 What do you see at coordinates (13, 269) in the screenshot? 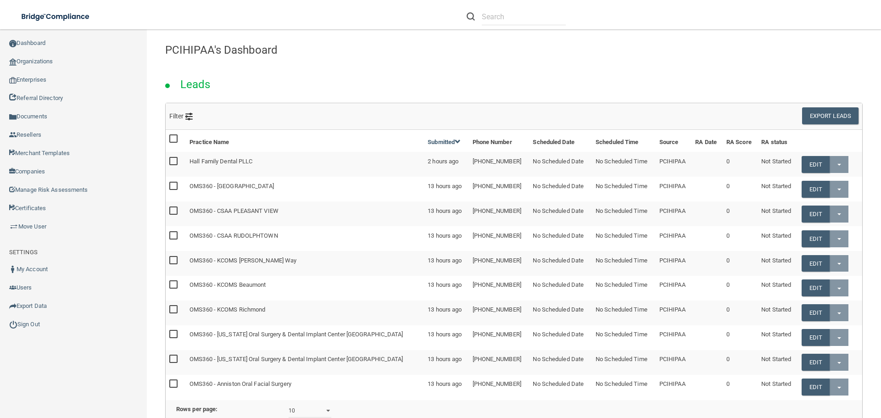
I see `img: ic_user_dark.df1a06c3.png` at bounding box center [13, 269].